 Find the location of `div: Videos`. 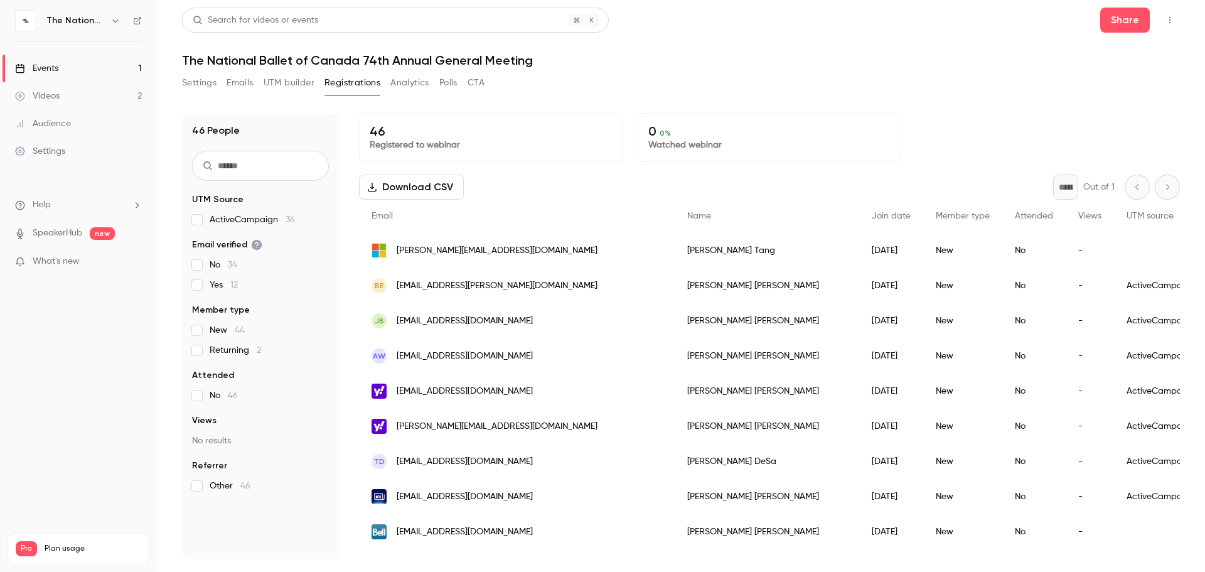

div: Videos is located at coordinates (37, 96).